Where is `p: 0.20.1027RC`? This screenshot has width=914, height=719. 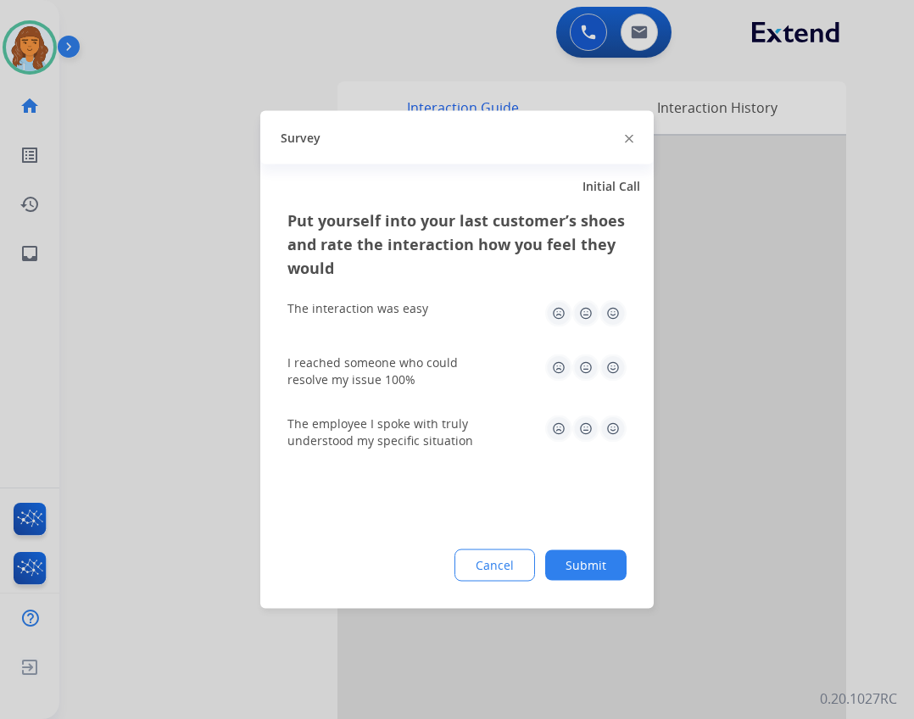 p: 0.20.1027RC is located at coordinates (858, 698).